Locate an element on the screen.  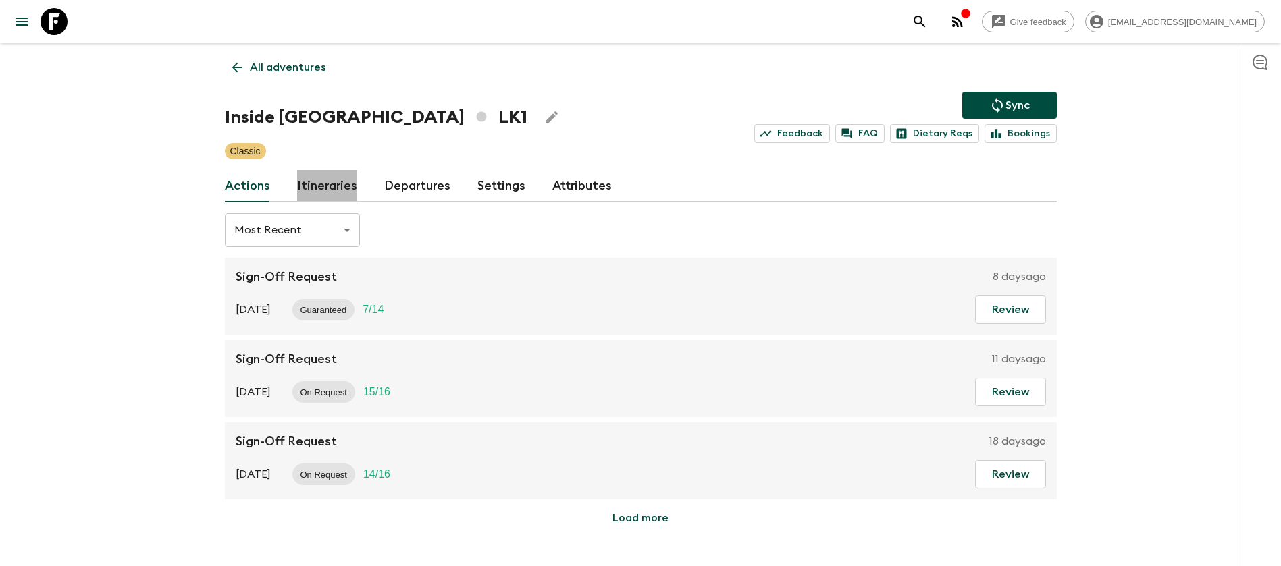
p: 8 days ago is located at coordinates (1019, 277).